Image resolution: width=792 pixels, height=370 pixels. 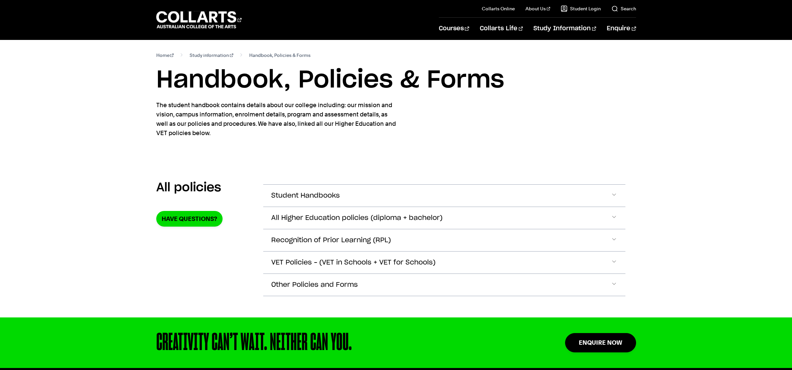 What do you see at coordinates (396, 242) in the screenshot?
I see `section: Accordion Section` at bounding box center [396, 242].